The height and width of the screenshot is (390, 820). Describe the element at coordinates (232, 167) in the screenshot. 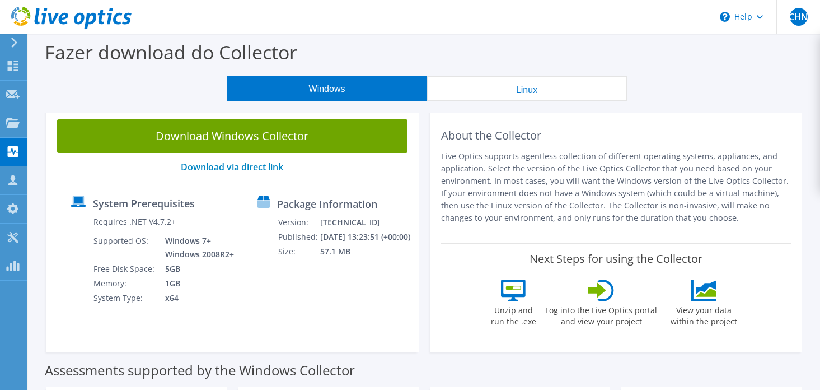

I see `a: Download via direct link` at that location.